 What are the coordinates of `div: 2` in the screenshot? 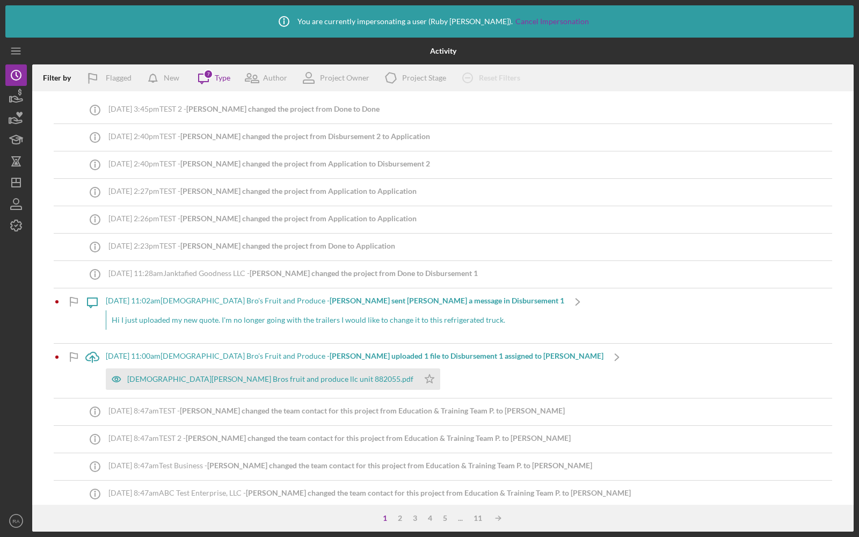 It's located at (400, 518).